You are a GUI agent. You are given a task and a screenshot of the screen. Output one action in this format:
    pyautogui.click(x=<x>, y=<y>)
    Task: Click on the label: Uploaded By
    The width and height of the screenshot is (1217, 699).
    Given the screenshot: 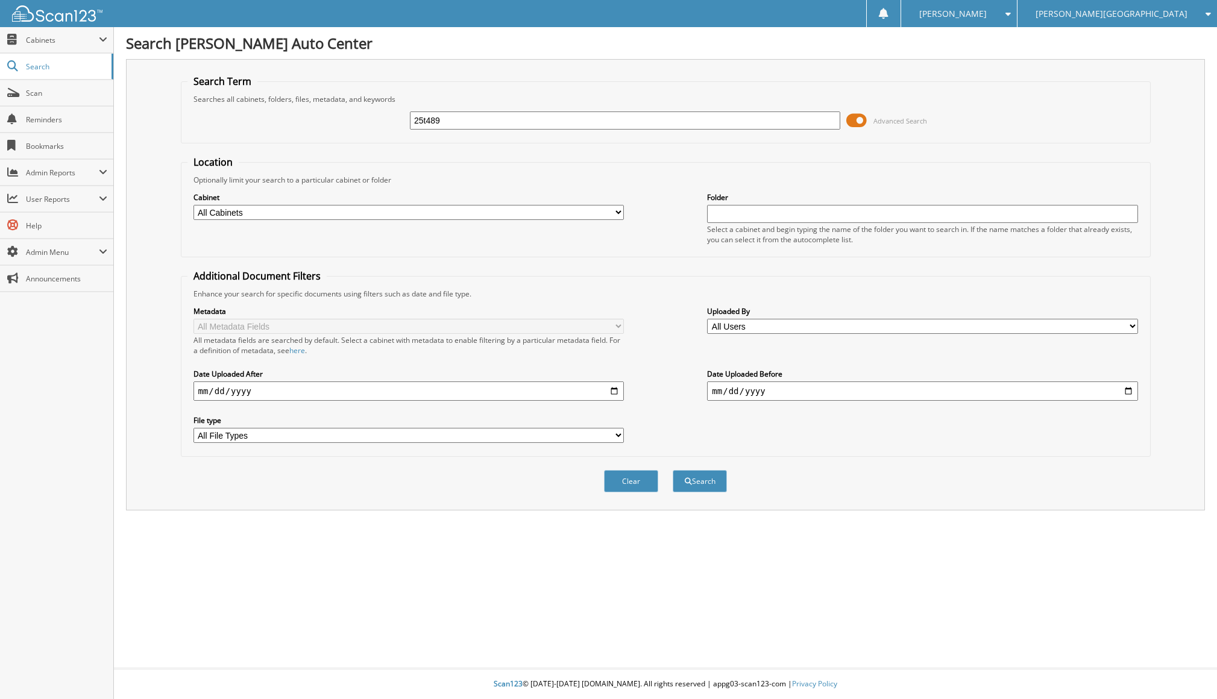 What is the action you would take?
    pyautogui.click(x=922, y=311)
    